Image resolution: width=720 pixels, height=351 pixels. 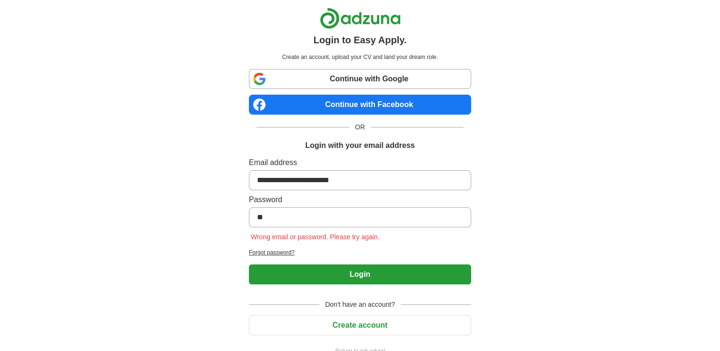 What do you see at coordinates (360, 18) in the screenshot?
I see `img: Adzuna logo` at bounding box center [360, 18].